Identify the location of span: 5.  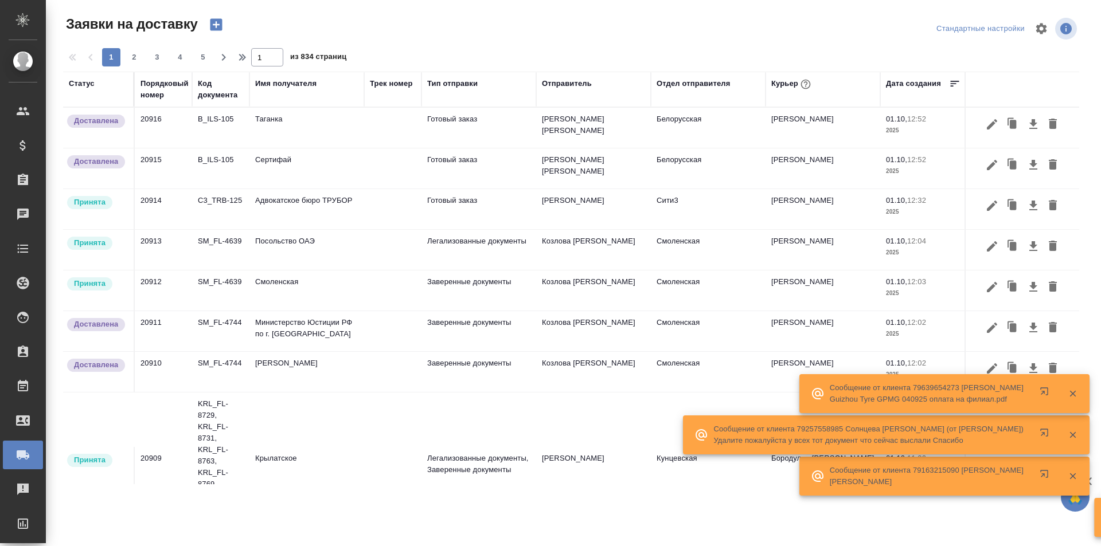
(203, 57).